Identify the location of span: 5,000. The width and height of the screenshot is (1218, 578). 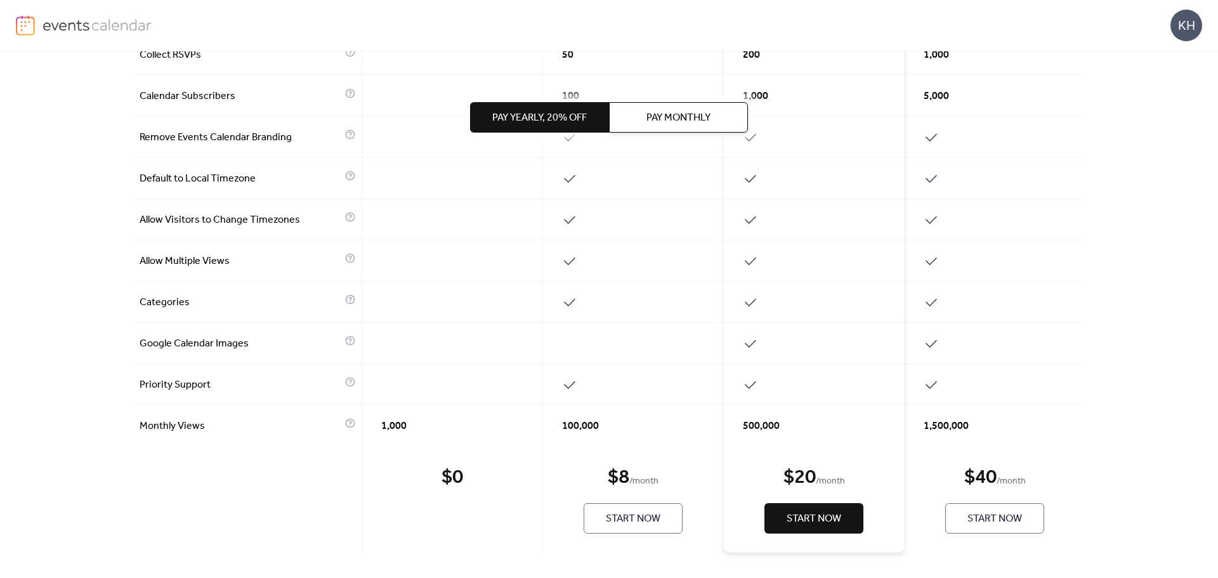
(936, 96).